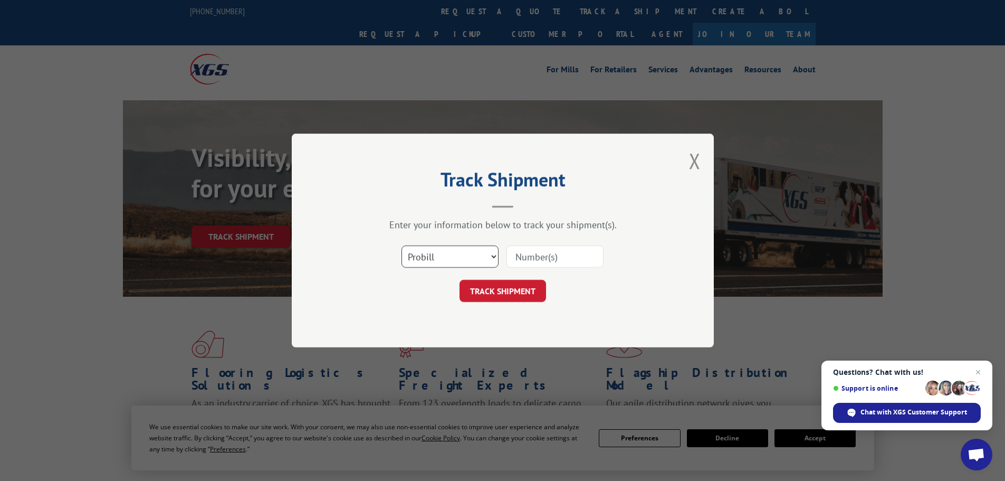 The width and height of the screenshot is (1005, 481). I want to click on span: Chat with XGS Customer Support, so click(914, 412).